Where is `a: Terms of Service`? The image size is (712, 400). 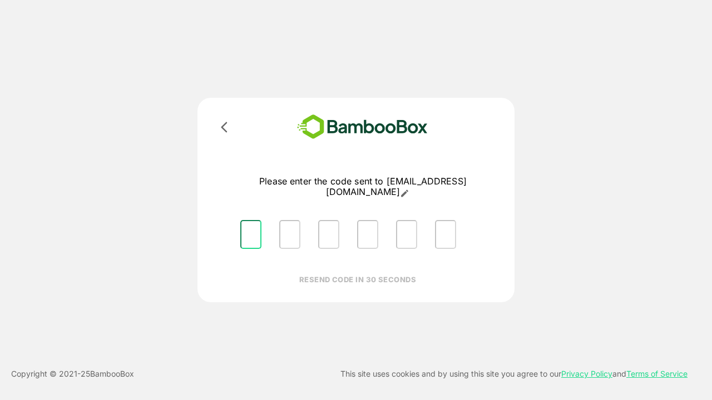
a: Terms of Service is located at coordinates (657, 374).